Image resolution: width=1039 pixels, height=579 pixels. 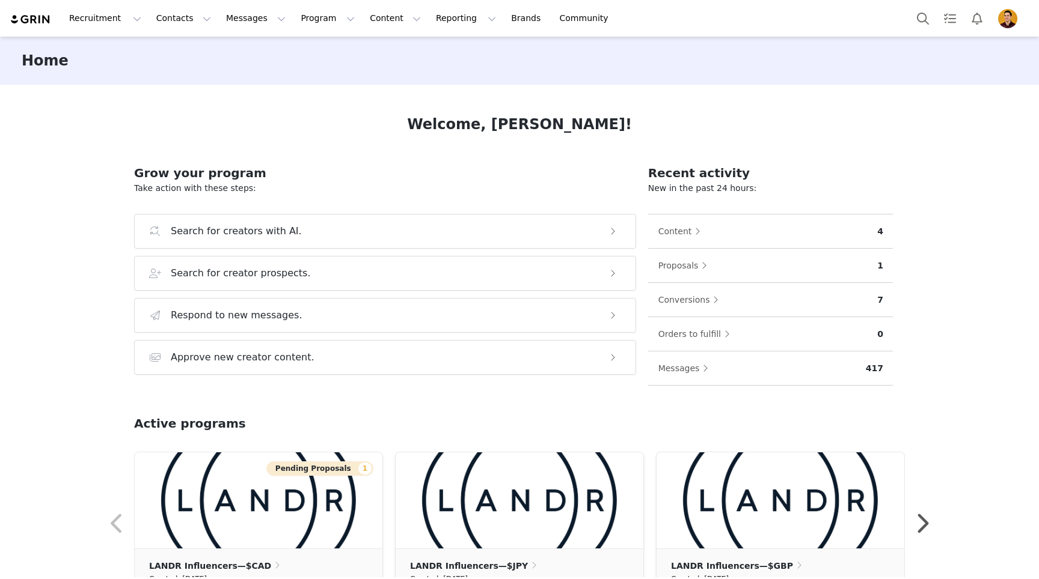 What do you see at coordinates (45, 61) in the screenshot?
I see `h3: Home` at bounding box center [45, 61].